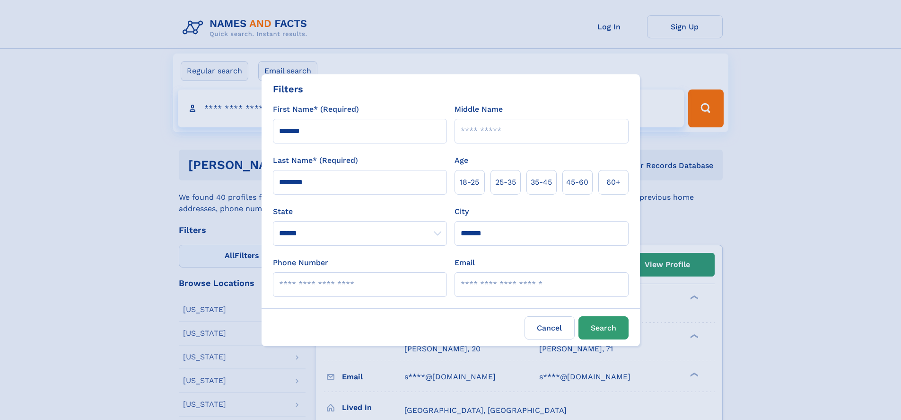 Image resolution: width=901 pixels, height=420 pixels. Describe the element at coordinates (613, 182) in the screenshot. I see `span: 60+` at that location.